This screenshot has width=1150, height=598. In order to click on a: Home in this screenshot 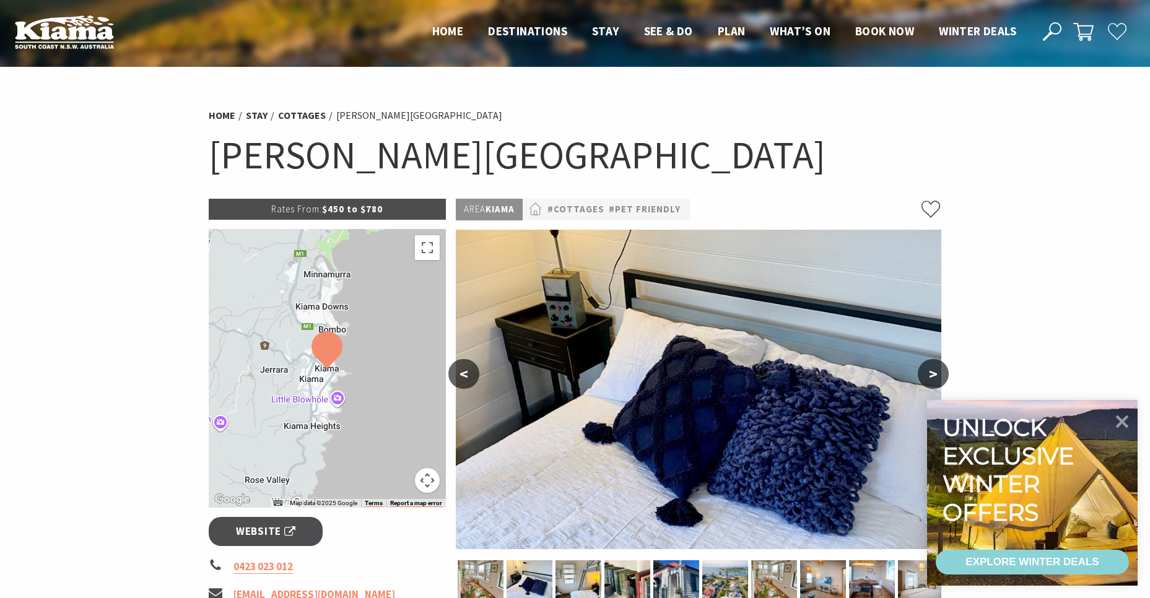, I will do `click(222, 115)`.